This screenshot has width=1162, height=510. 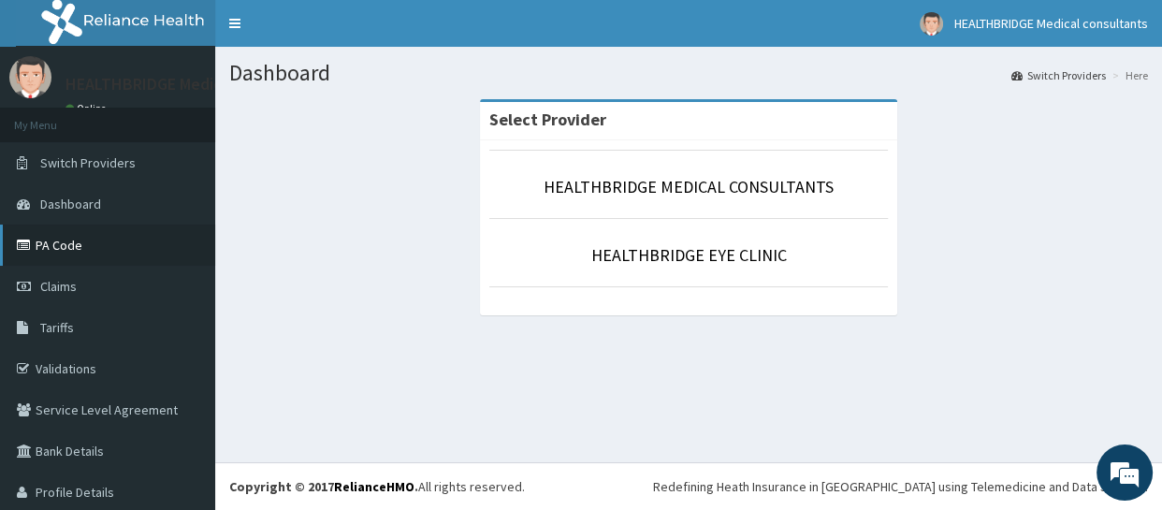 I want to click on span: HEALTHBRIDGE Medical consultants, so click(x=1051, y=23).